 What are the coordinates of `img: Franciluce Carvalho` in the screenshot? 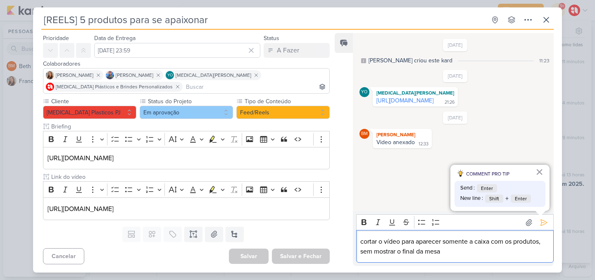 It's located at (50, 75).